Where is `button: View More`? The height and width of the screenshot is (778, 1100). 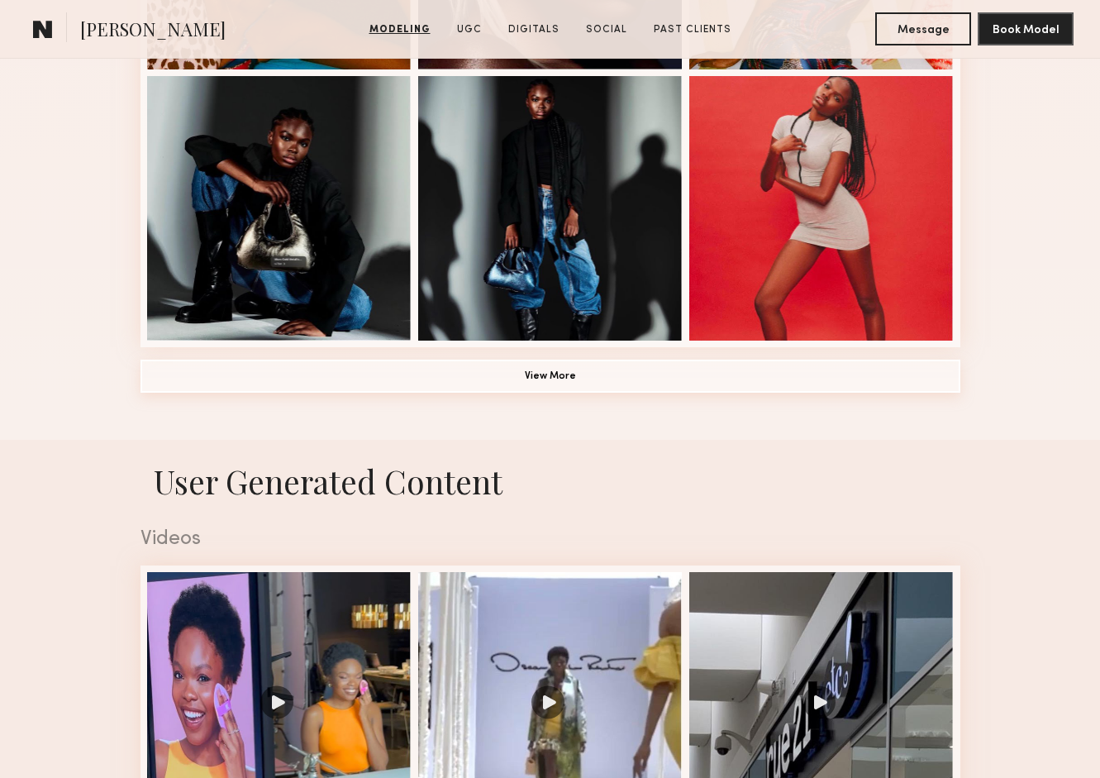 button: View More is located at coordinates (551, 376).